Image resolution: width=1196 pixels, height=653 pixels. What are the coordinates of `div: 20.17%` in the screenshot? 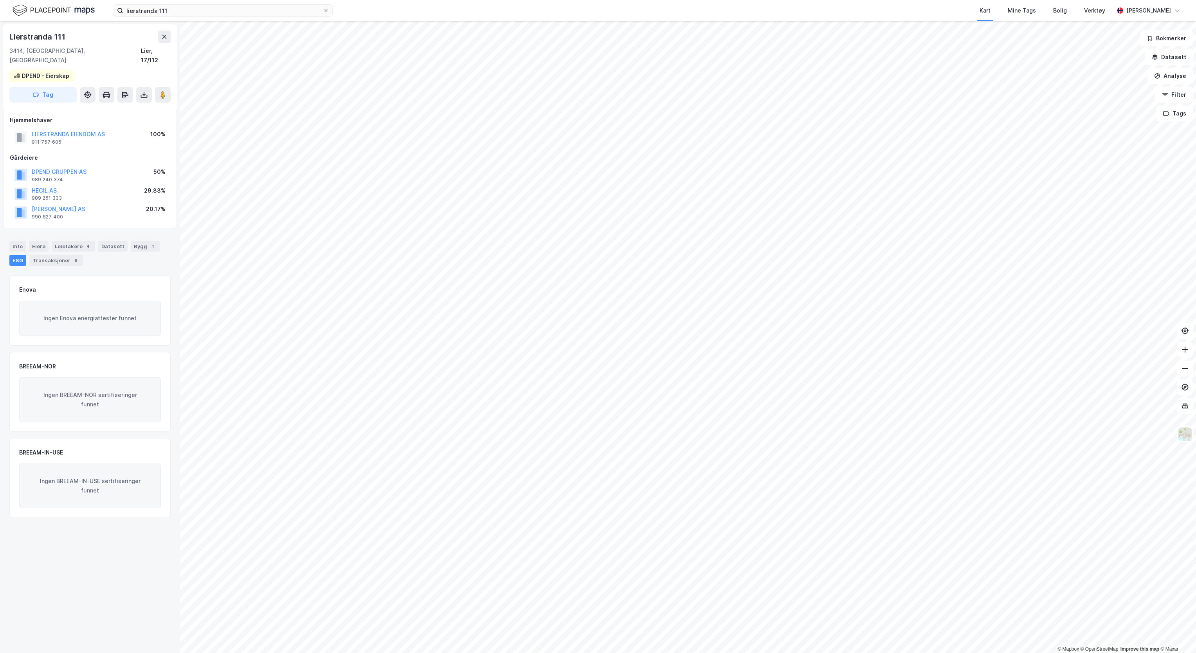 It's located at (156, 209).